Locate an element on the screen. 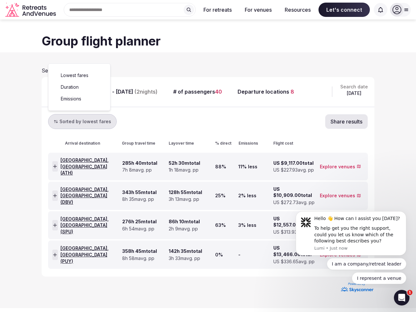 The height and width of the screenshot is (312, 416). button: Quick reply: I am a company/retreat leader is located at coordinates (81, 59).